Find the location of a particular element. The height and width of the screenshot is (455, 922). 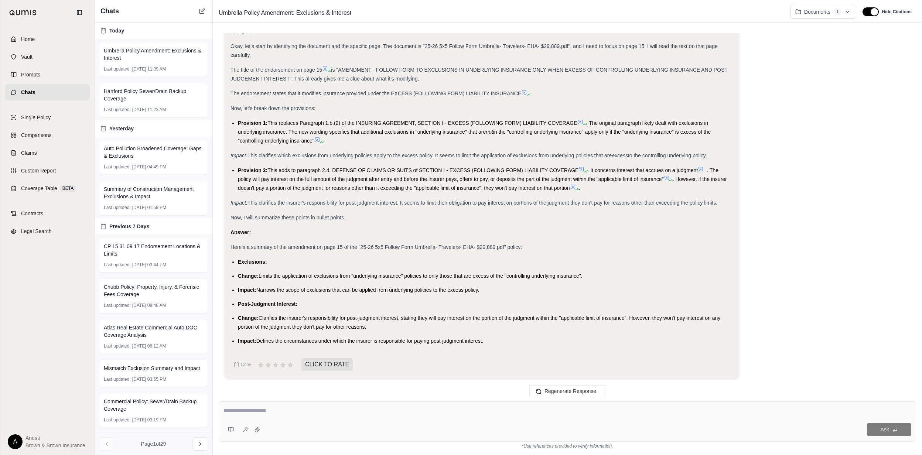

span: Commercial Policy: Sewer/Drain Backup Coverage is located at coordinates (153, 405).